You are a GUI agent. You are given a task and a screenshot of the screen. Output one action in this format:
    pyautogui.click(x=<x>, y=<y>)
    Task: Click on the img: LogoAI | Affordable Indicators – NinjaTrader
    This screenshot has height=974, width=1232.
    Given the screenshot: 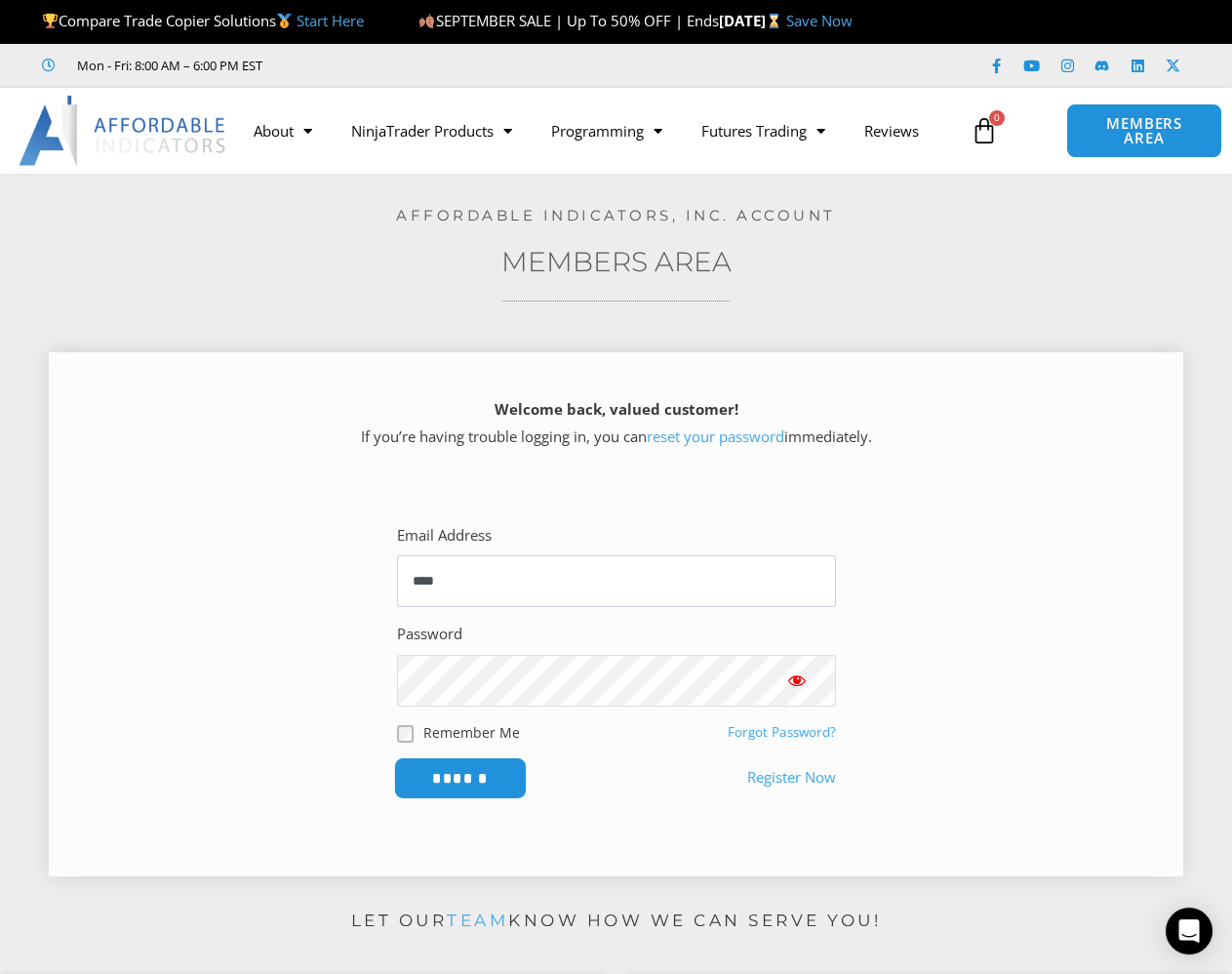 What is the action you would take?
    pyautogui.click(x=123, y=131)
    